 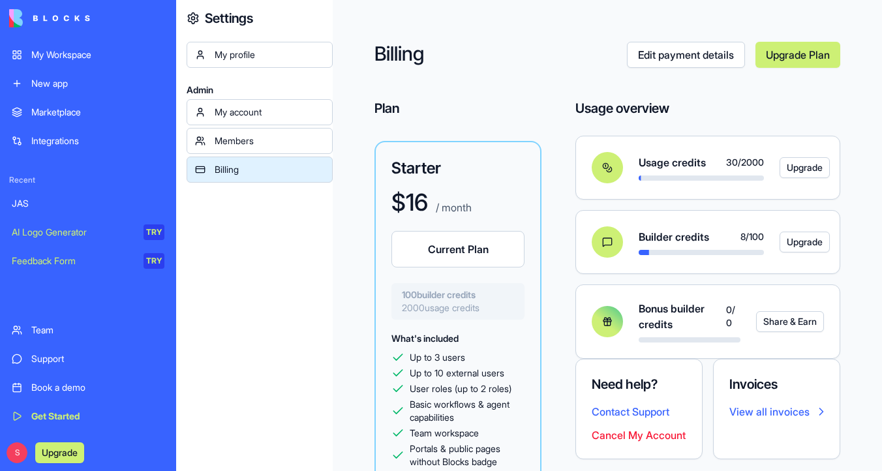 What do you see at coordinates (98, 359) in the screenshot?
I see `div: Support` at bounding box center [98, 359].